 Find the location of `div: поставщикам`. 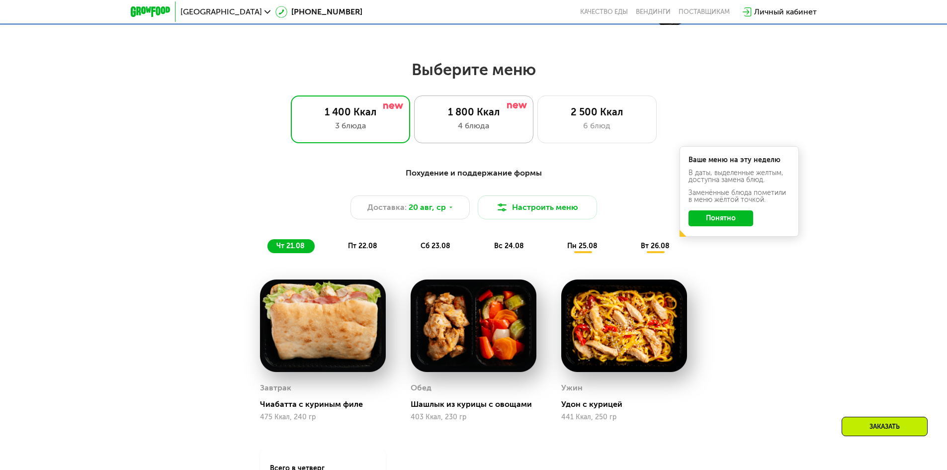

div: поставщикам is located at coordinates (704, 12).